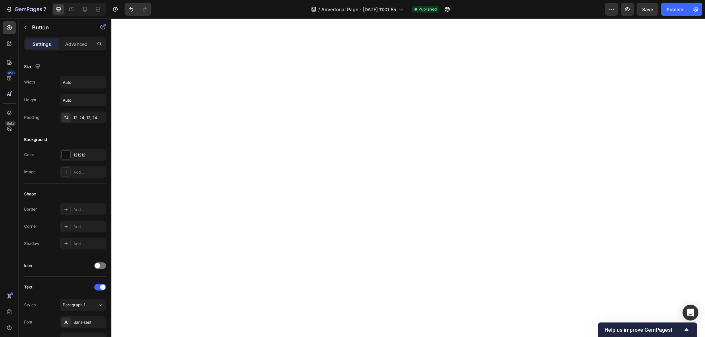 Image resolution: width=705 pixels, height=337 pixels. Describe the element at coordinates (76, 44) in the screenshot. I see `p: Advanced` at that location.